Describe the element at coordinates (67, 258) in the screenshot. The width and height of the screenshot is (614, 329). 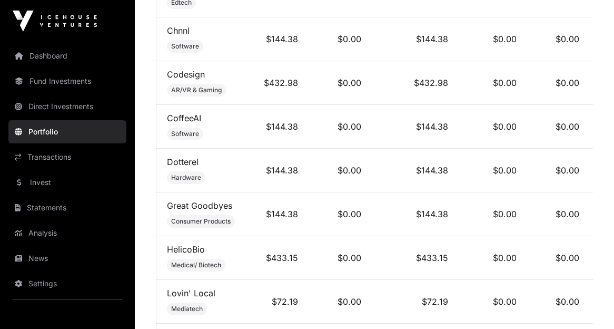
I see `a: News` at that location.